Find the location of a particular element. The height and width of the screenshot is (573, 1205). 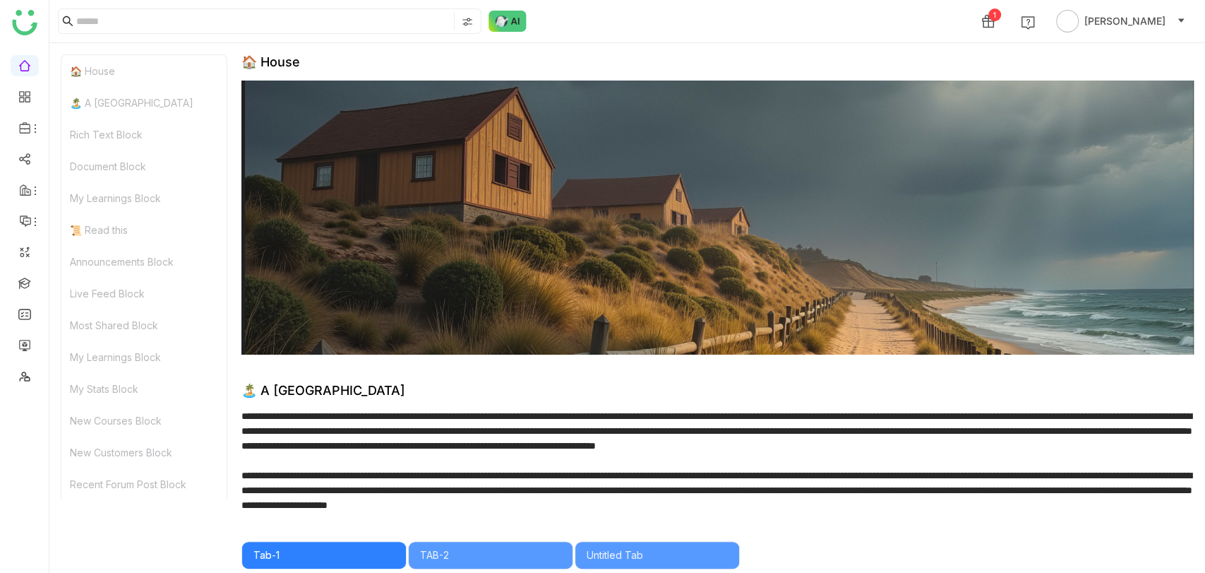

div: Document Block is located at coordinates (144, 166).